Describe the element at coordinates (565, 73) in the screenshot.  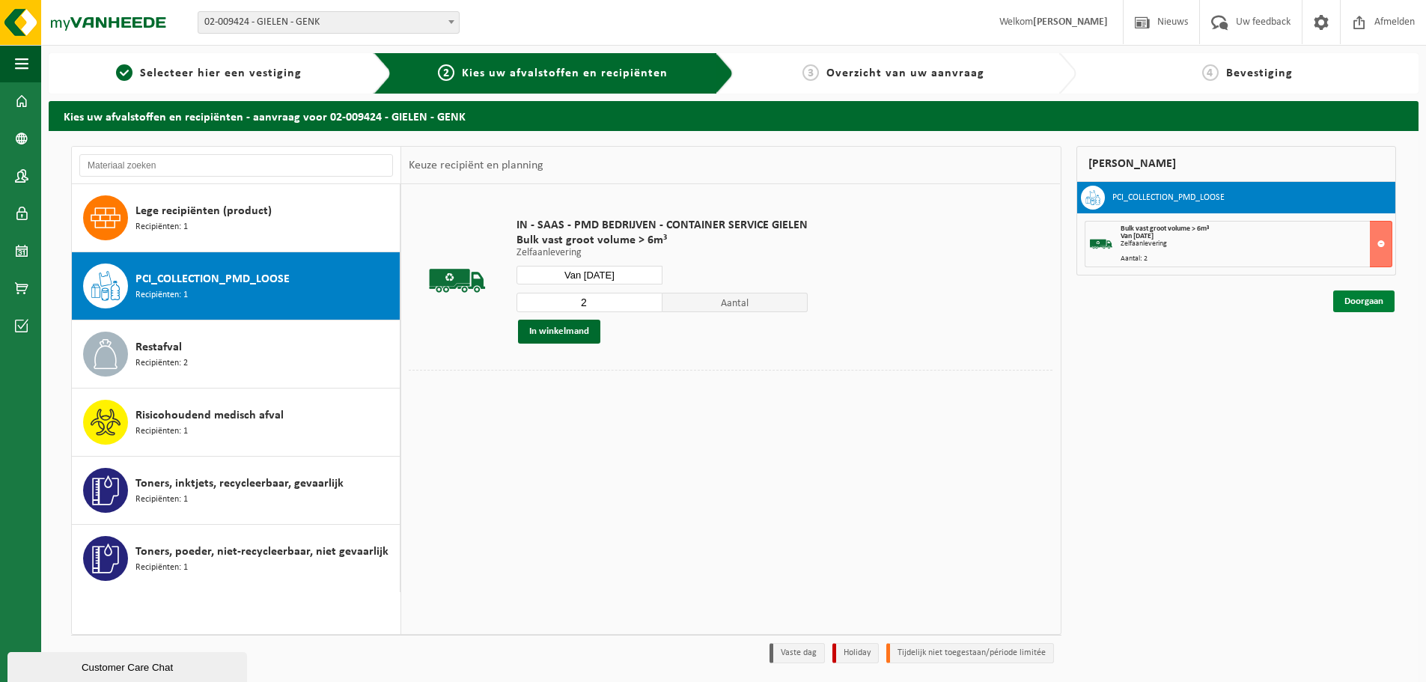
I see `span: Kies uw afvalstoffen en recipiënten` at that location.